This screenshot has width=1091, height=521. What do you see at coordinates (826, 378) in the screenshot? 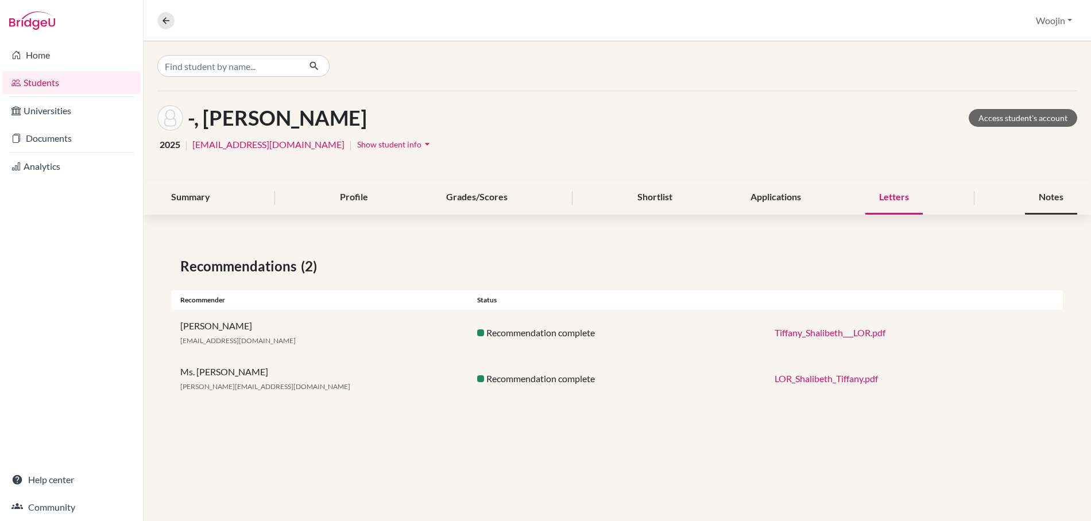
I see `a: LOR_Shalibeth_Tiffany.pdf` at bounding box center [826, 378].